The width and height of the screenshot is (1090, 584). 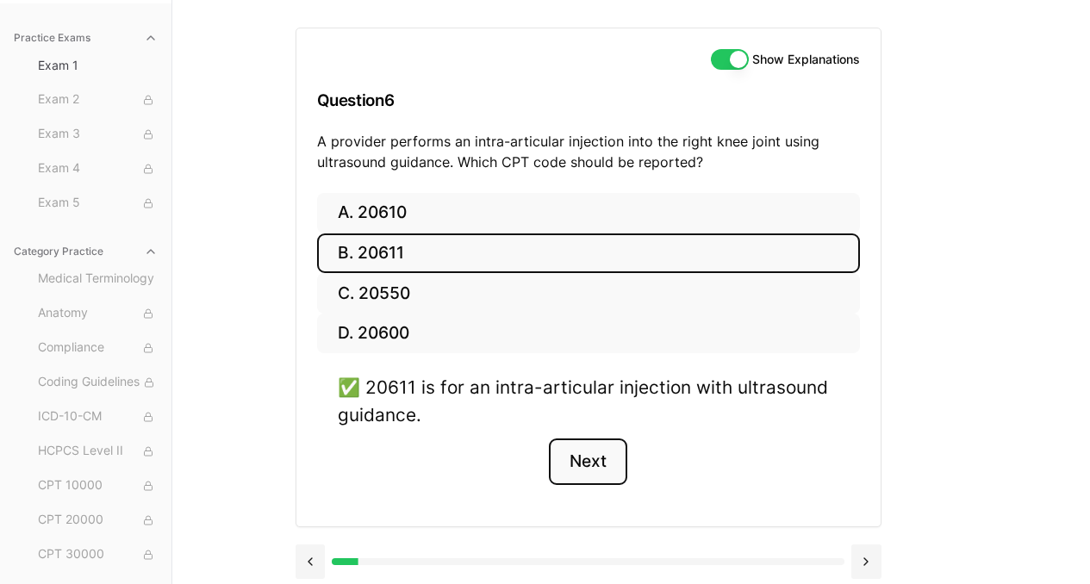 I want to click on span: Compliance, so click(x=97, y=348).